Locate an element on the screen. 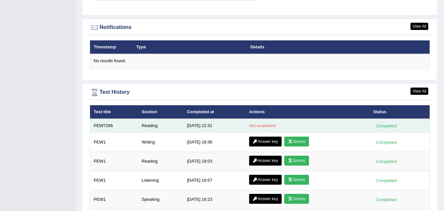 This screenshot has height=211, width=444. div: Notifications is located at coordinates (260, 28).